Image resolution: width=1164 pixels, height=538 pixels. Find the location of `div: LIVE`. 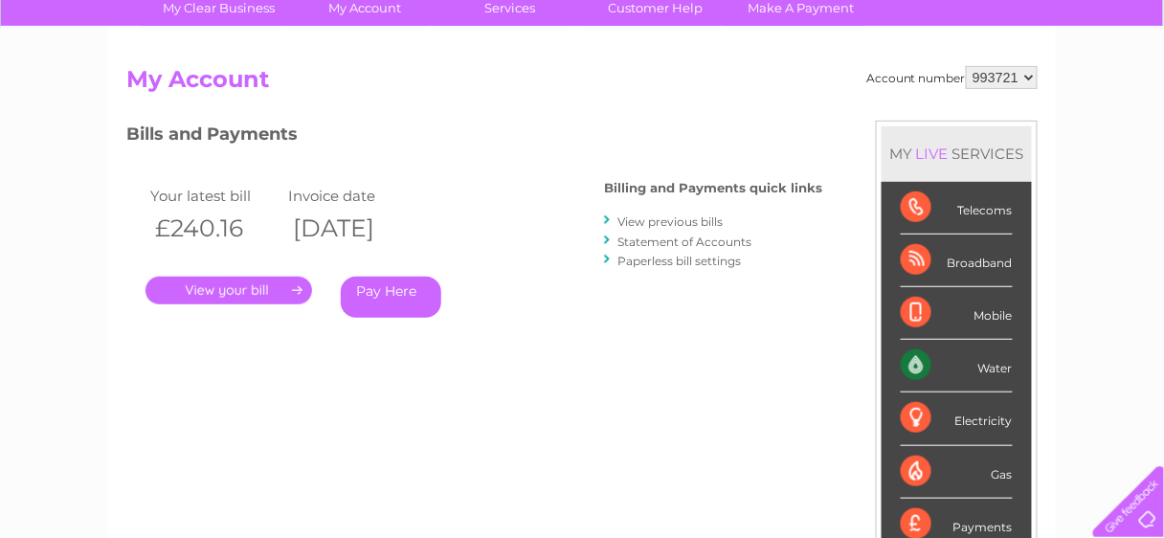

div: LIVE is located at coordinates (932, 153).